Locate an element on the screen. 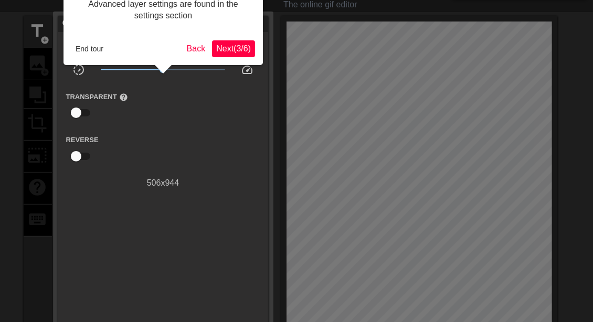 This screenshot has height=322, width=593. div: Gif Settings is located at coordinates (163, 24).